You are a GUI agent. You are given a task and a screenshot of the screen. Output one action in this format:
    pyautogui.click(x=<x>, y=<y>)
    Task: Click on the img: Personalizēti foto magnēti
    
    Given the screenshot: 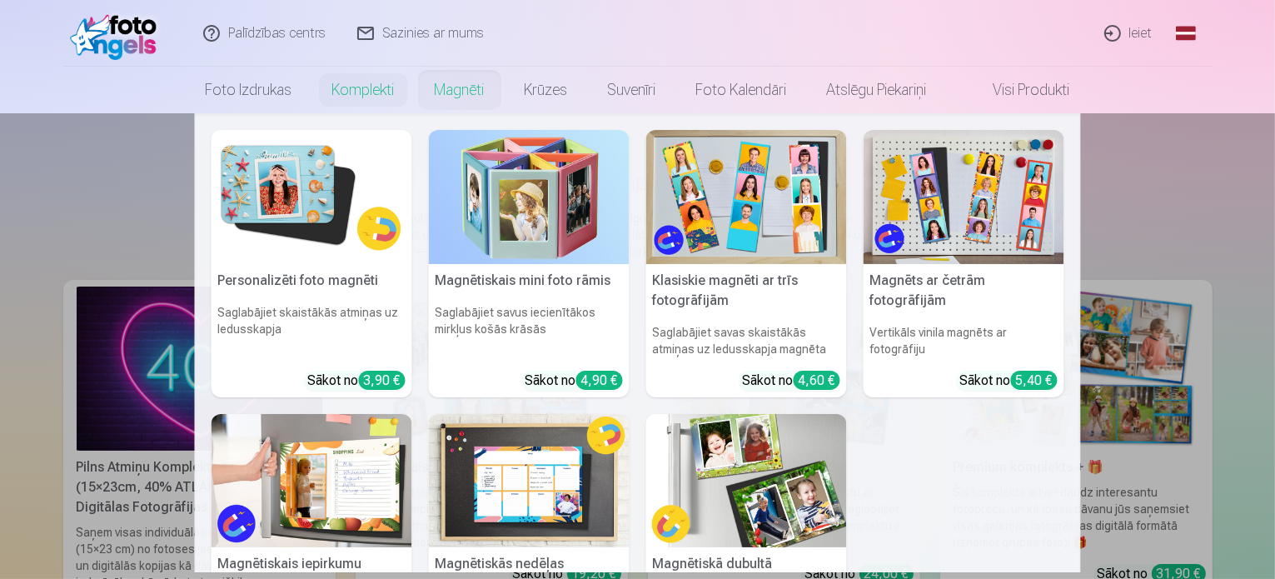 What is the action you would take?
    pyautogui.click(x=311, y=196)
    